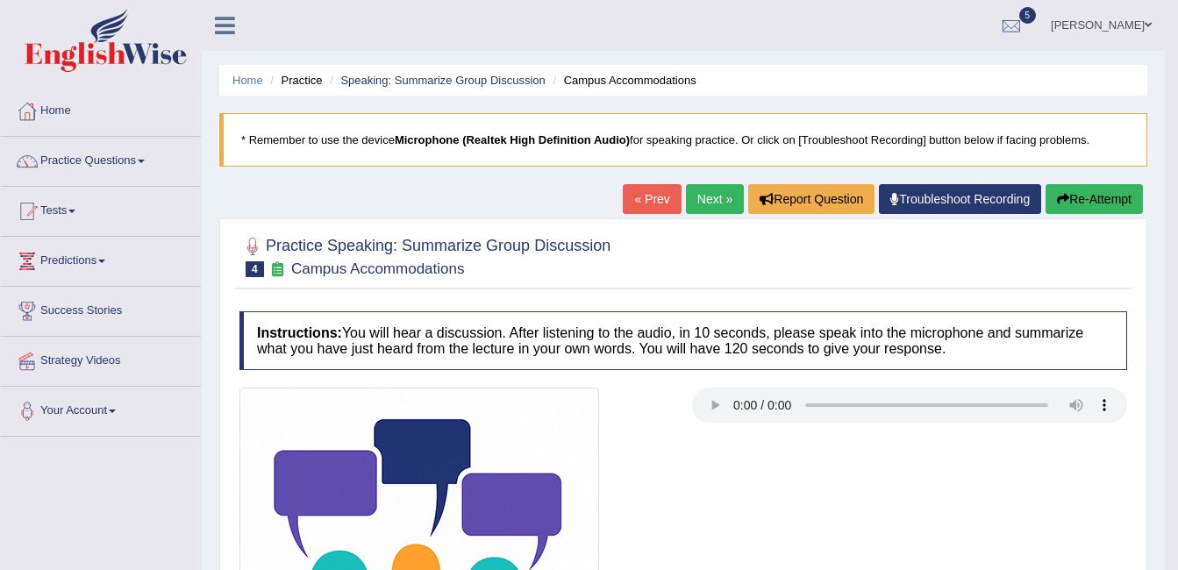  I want to click on a: Success Stories, so click(101, 309).